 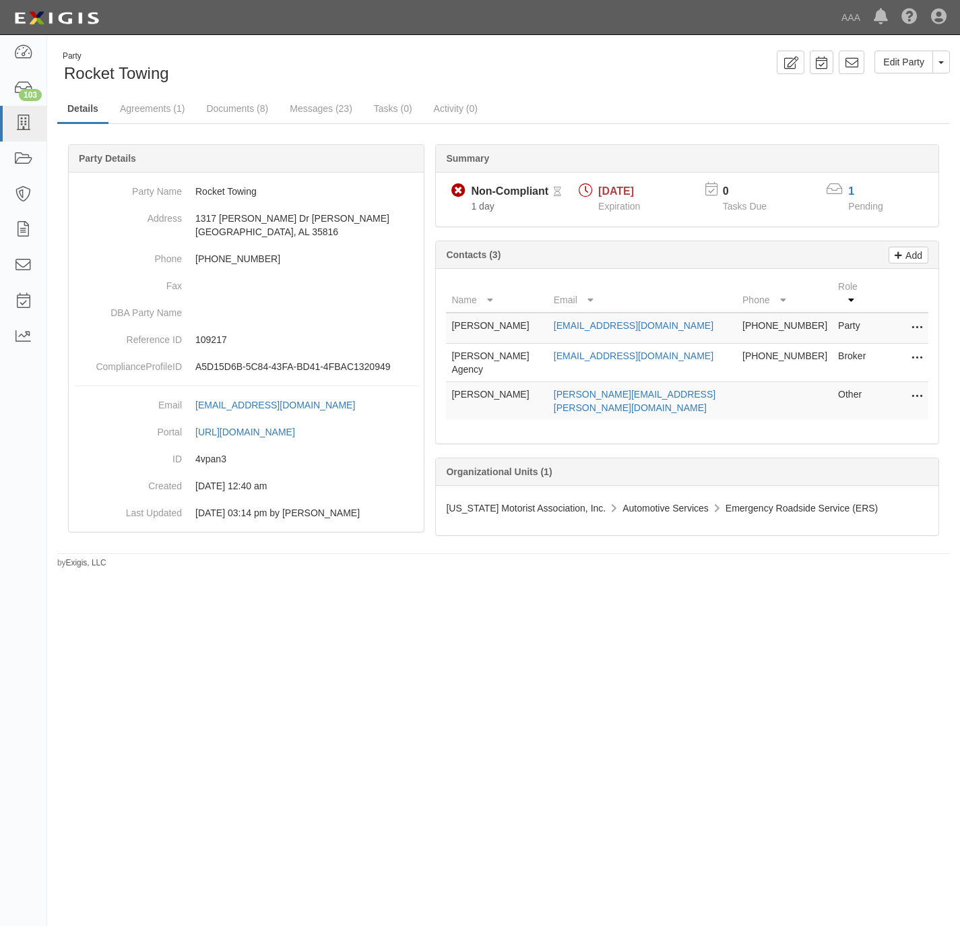 What do you see at coordinates (246, 191) in the screenshot?
I see `dd: Rocket Towing` at bounding box center [246, 191].